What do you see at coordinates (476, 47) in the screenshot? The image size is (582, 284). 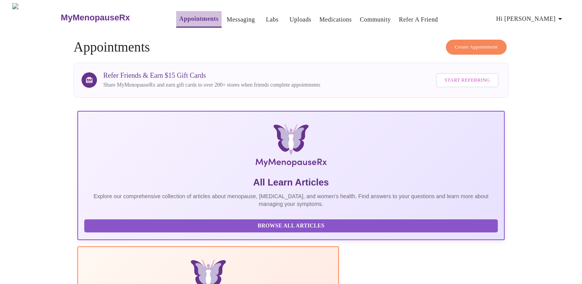 I see `button: Create Appointment` at bounding box center [476, 47].